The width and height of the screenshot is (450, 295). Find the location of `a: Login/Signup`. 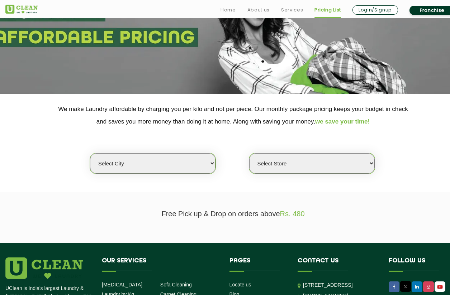

a: Login/Signup is located at coordinates (375, 10).